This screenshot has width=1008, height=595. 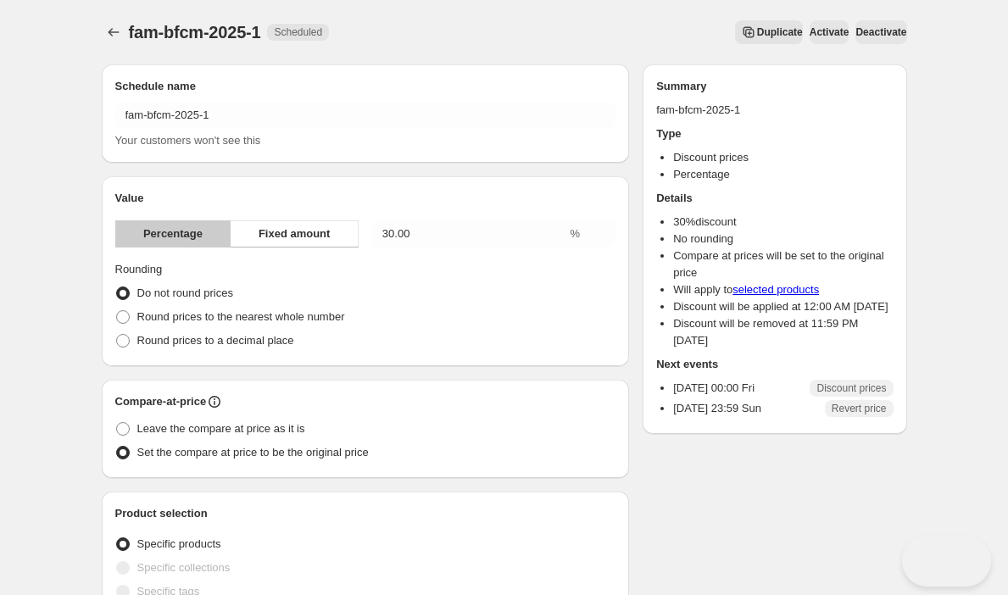 I want to click on button: Percentage, so click(x=173, y=234).